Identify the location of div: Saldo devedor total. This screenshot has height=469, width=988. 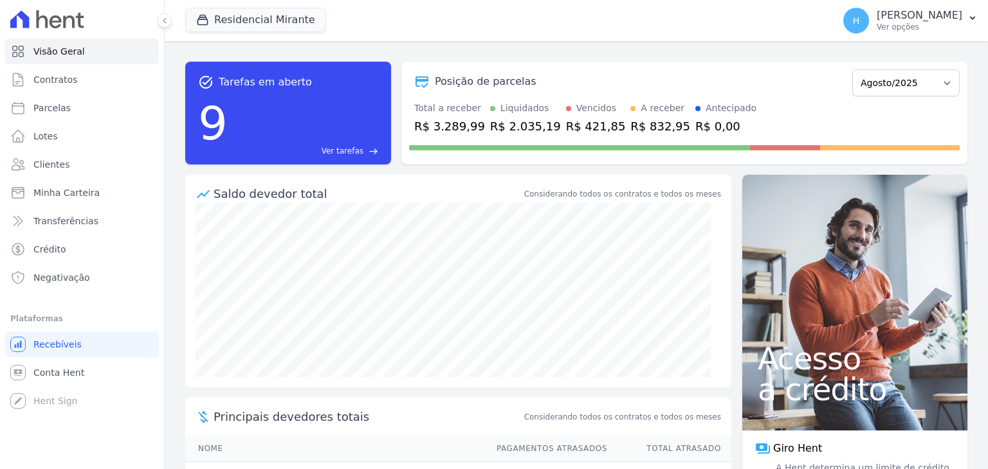
(367, 194).